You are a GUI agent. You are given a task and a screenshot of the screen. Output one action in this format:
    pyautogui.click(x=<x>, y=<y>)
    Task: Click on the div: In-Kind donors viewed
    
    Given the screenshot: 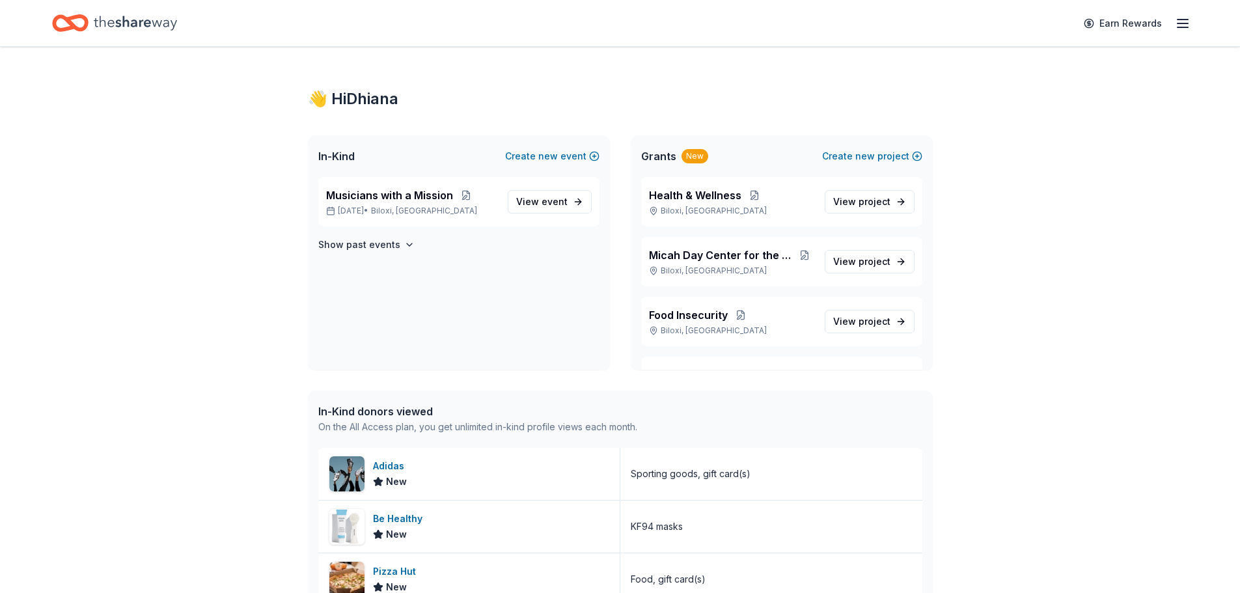 What is the action you would take?
    pyautogui.click(x=478, y=411)
    